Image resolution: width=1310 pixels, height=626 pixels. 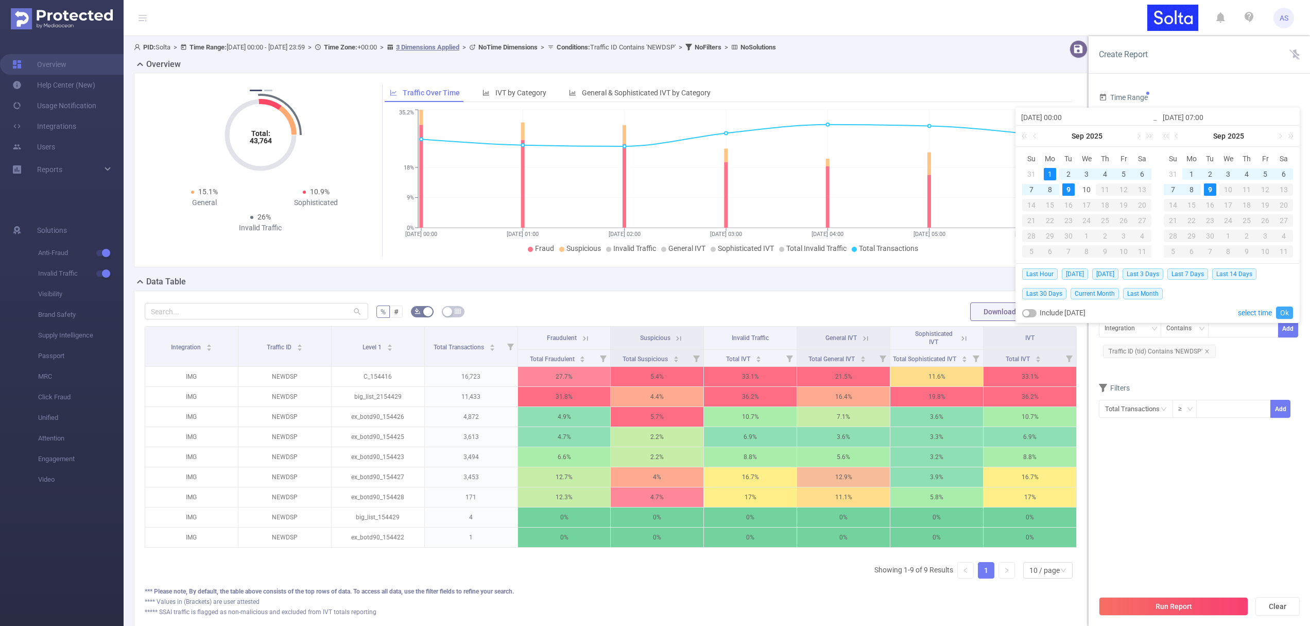 I want to click on th: Thu, so click(x=1247, y=159).